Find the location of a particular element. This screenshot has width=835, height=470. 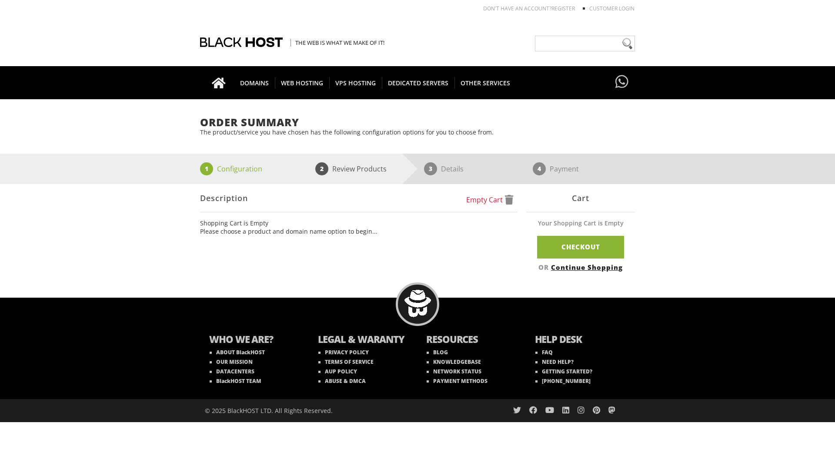

div: Have questions? is located at coordinates (622, 82).